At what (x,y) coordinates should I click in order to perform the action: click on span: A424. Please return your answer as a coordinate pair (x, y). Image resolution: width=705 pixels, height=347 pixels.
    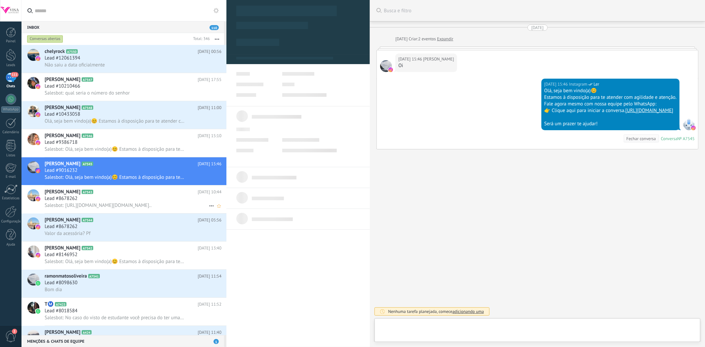
    Looking at the image, I should click on (86, 332).